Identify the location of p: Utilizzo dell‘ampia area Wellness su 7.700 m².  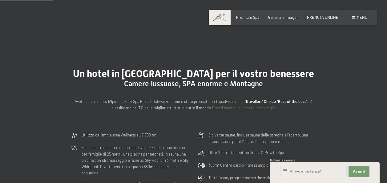
(119, 135).